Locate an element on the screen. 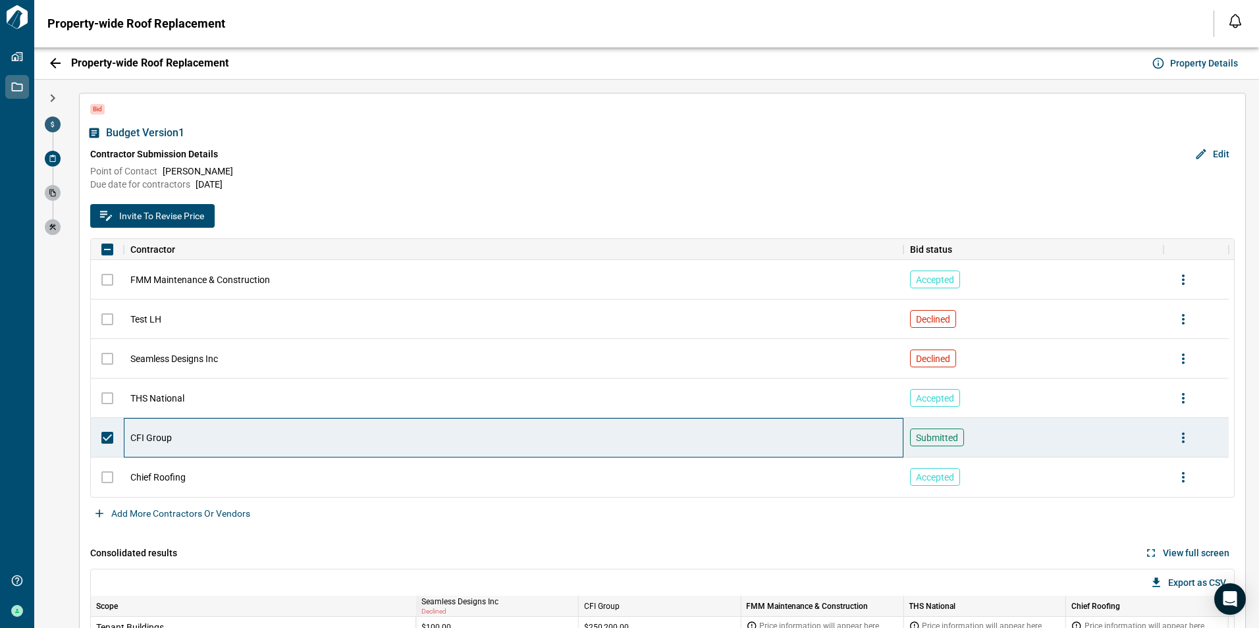  span: Chief Roofing is located at coordinates (158, 477).